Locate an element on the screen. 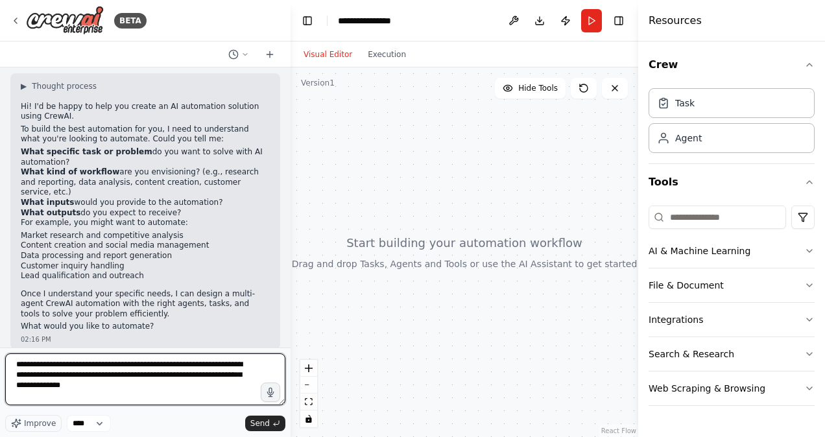 The height and width of the screenshot is (437, 825). strong: What specific task or problem is located at coordinates (86, 152).